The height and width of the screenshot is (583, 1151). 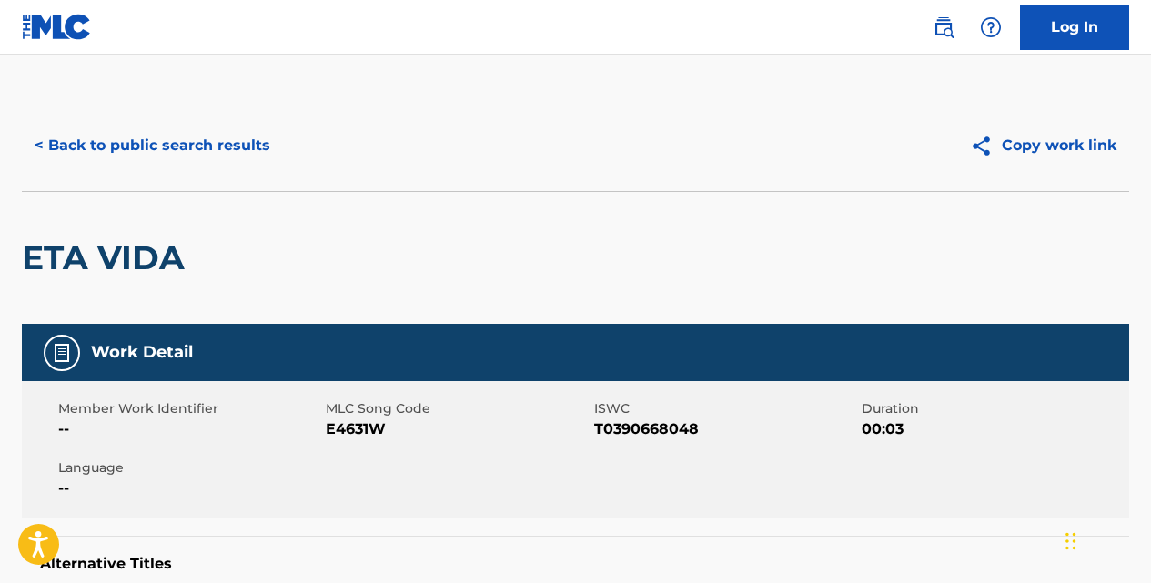 I want to click on div: Chat Widget, so click(x=1106, y=540).